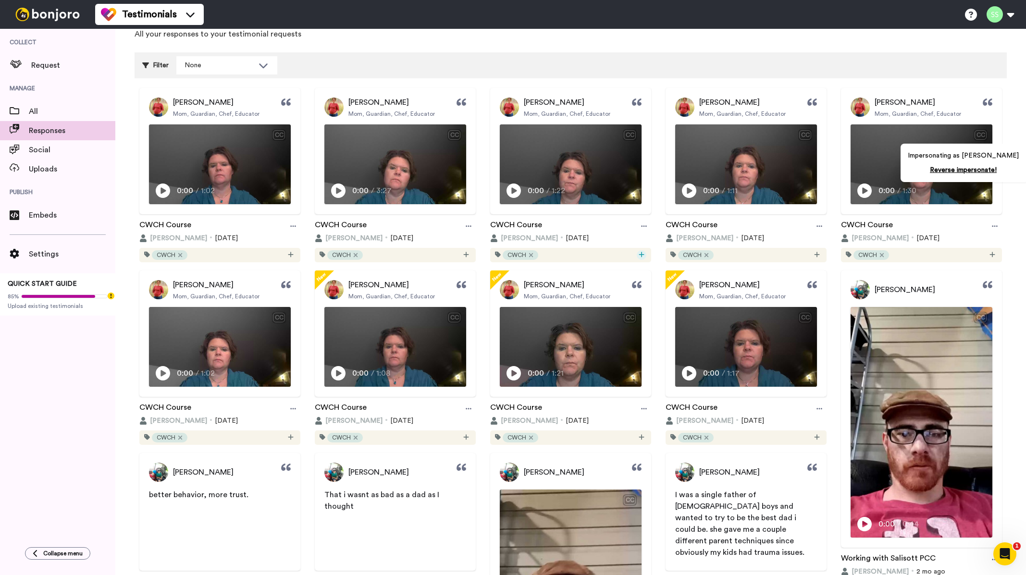 The height and width of the screenshot is (575, 1026). What do you see at coordinates (155, 65) in the screenshot?
I see `div: Filter` at bounding box center [155, 65].